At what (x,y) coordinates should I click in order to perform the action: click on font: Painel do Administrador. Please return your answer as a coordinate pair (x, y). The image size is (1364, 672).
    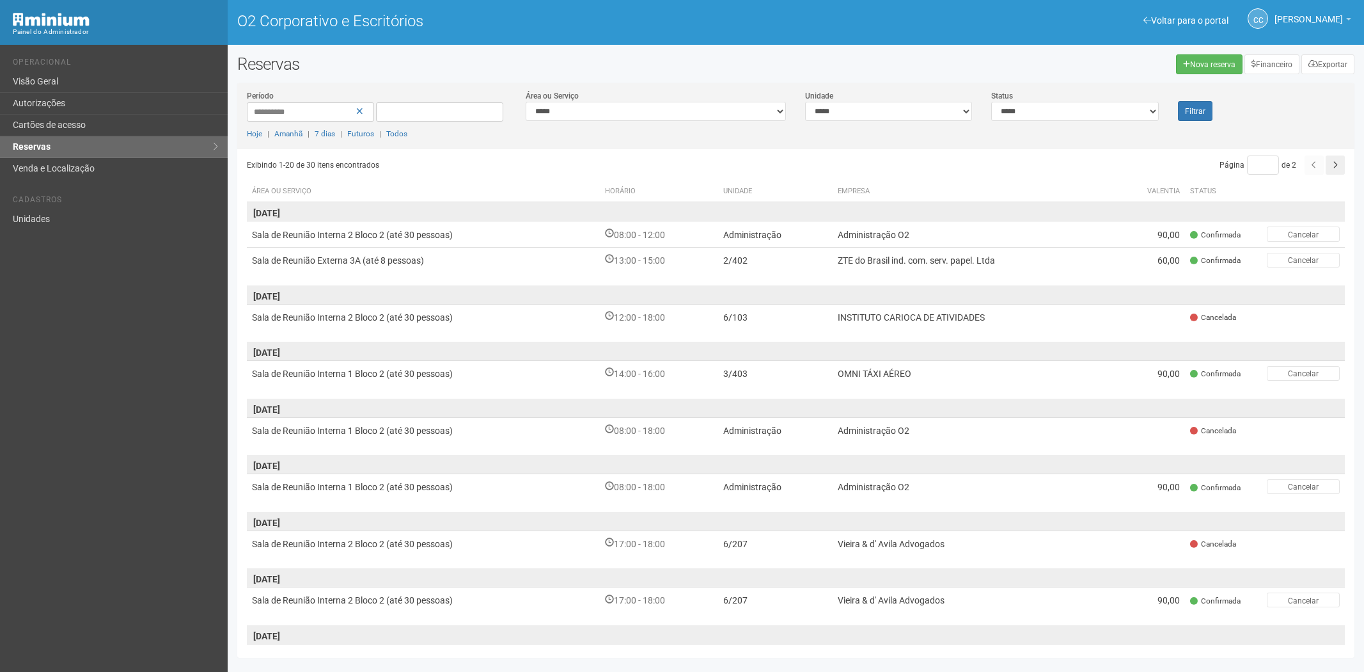
    Looking at the image, I should click on (51, 31).